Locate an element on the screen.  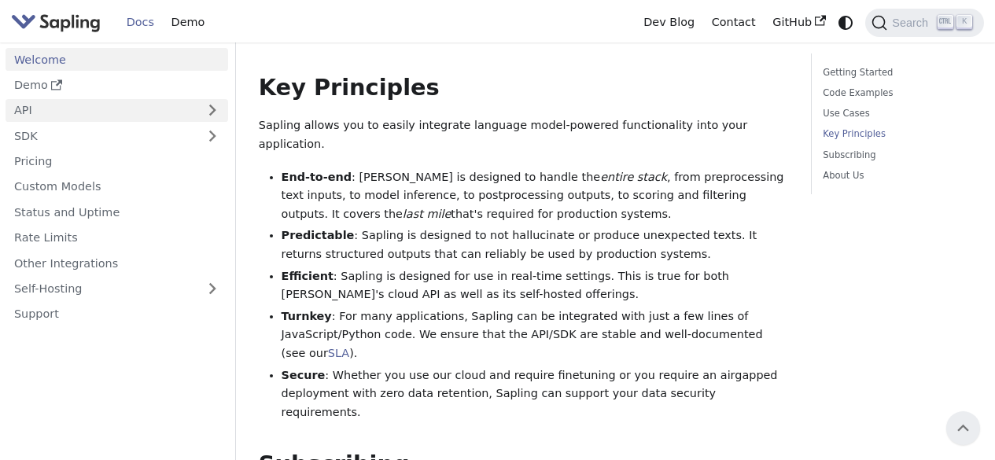
button: Search (Ctrl+K) is located at coordinates (924, 23).